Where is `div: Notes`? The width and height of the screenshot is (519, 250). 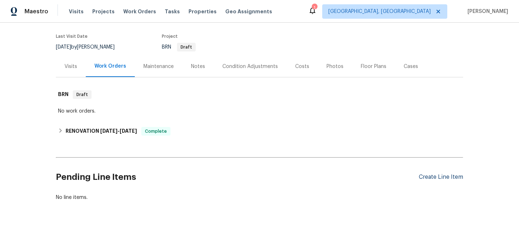 div: Notes is located at coordinates (198, 67).